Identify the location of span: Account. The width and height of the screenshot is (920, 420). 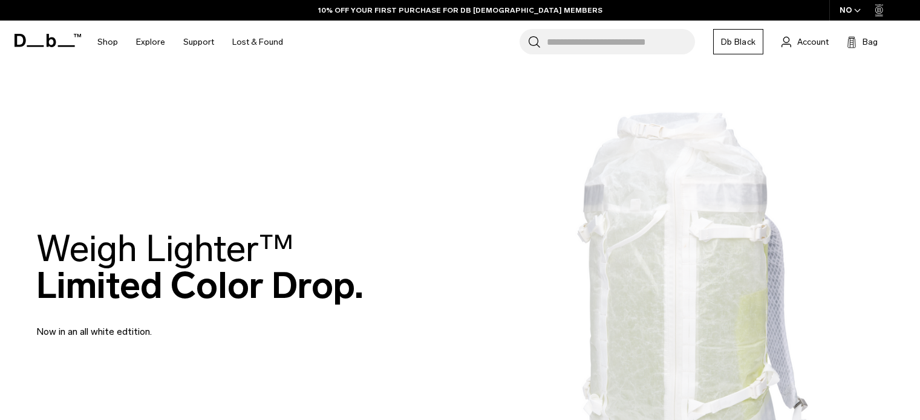
(813, 42).